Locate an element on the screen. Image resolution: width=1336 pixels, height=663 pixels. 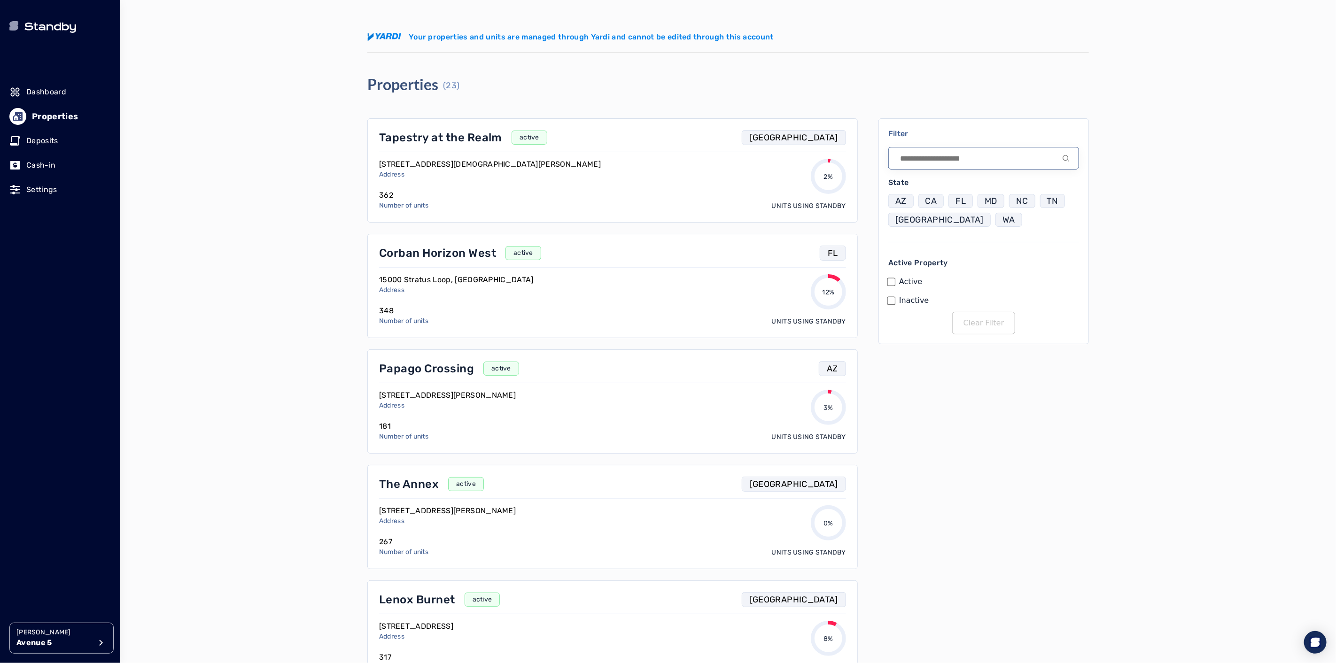
p: 267 is located at coordinates (403, 542).